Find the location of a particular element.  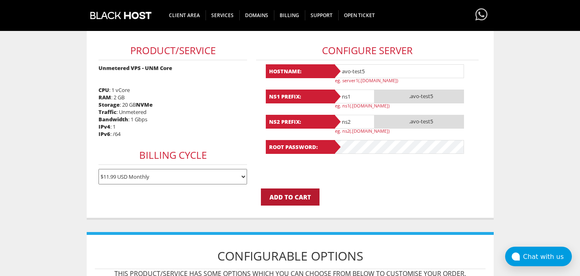

b: Root Password: is located at coordinates (301, 147).